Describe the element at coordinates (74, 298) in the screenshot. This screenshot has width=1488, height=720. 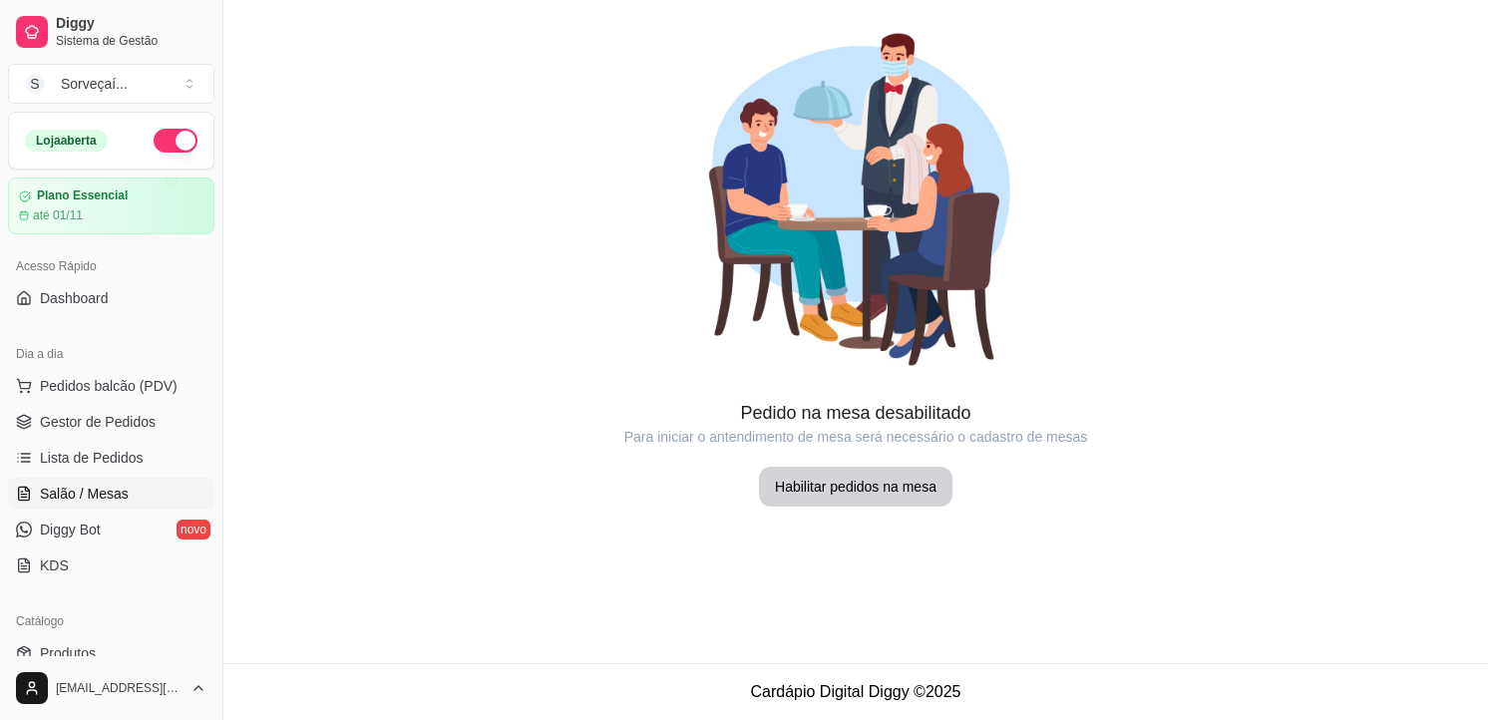
I see `span: Dashboard` at that location.